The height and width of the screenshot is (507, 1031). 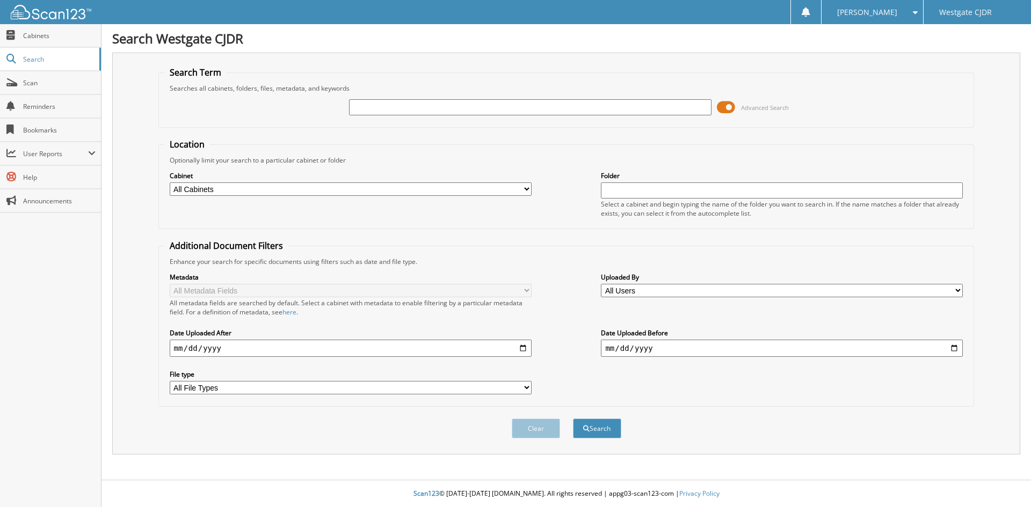 I want to click on span: Cabinets, so click(x=59, y=35).